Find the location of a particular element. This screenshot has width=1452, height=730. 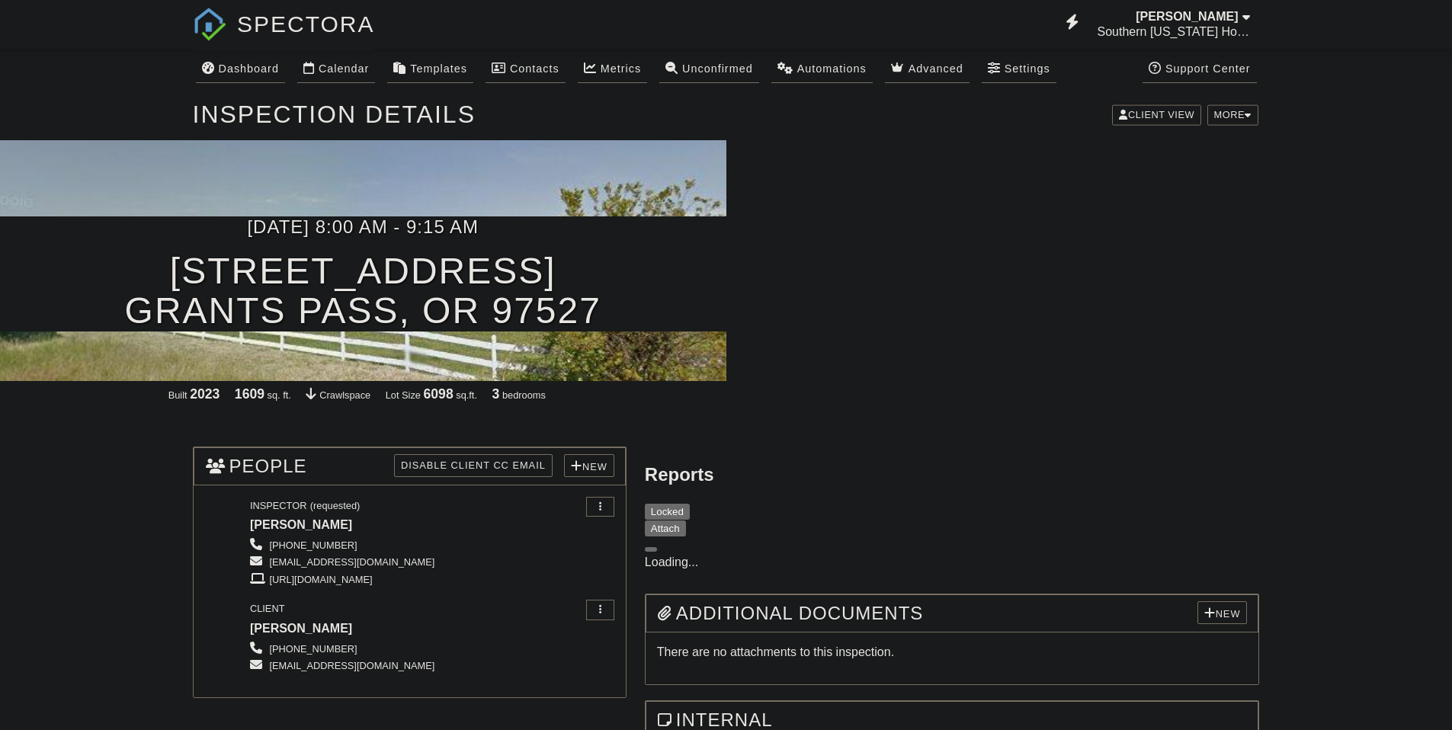

div: Metrics is located at coordinates (620, 69).